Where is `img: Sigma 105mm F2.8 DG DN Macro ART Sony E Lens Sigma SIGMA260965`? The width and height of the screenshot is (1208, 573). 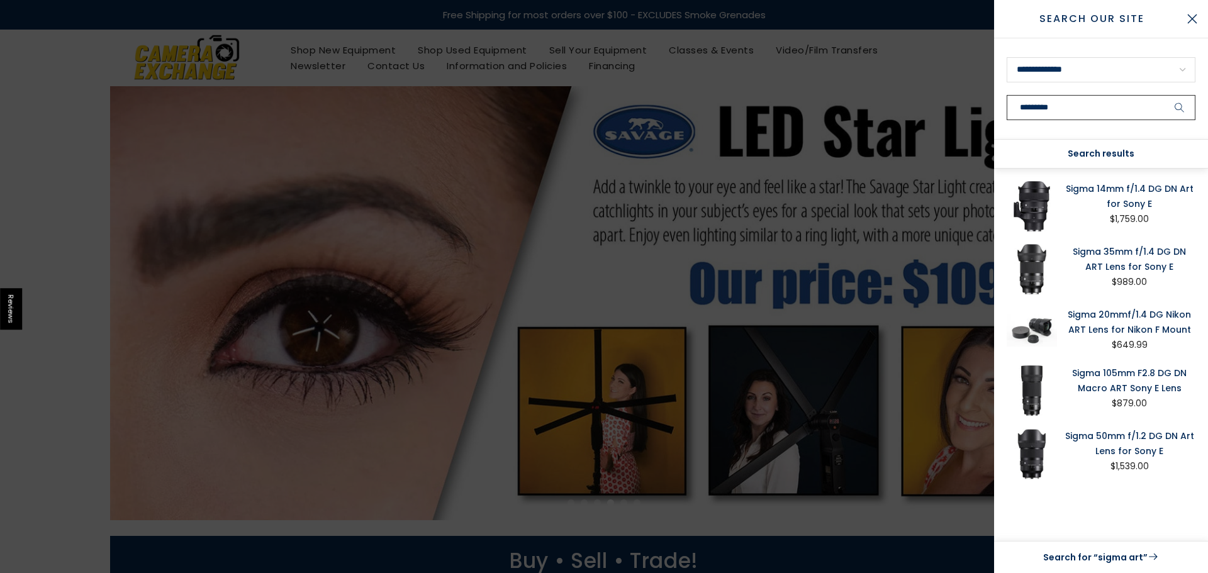
img: Sigma 105mm F2.8 DG DN Macro ART Sony E Lens Sigma SIGMA260965 is located at coordinates (1032, 391).